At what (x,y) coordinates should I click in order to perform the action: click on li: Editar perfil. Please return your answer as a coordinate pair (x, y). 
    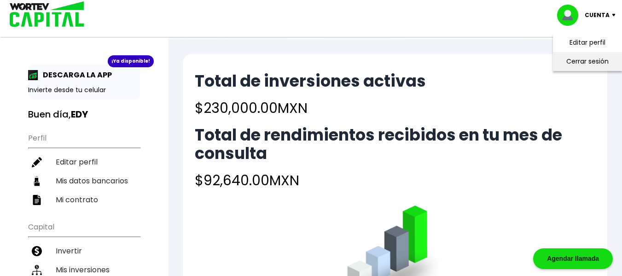
    Looking at the image, I should click on (84, 162).